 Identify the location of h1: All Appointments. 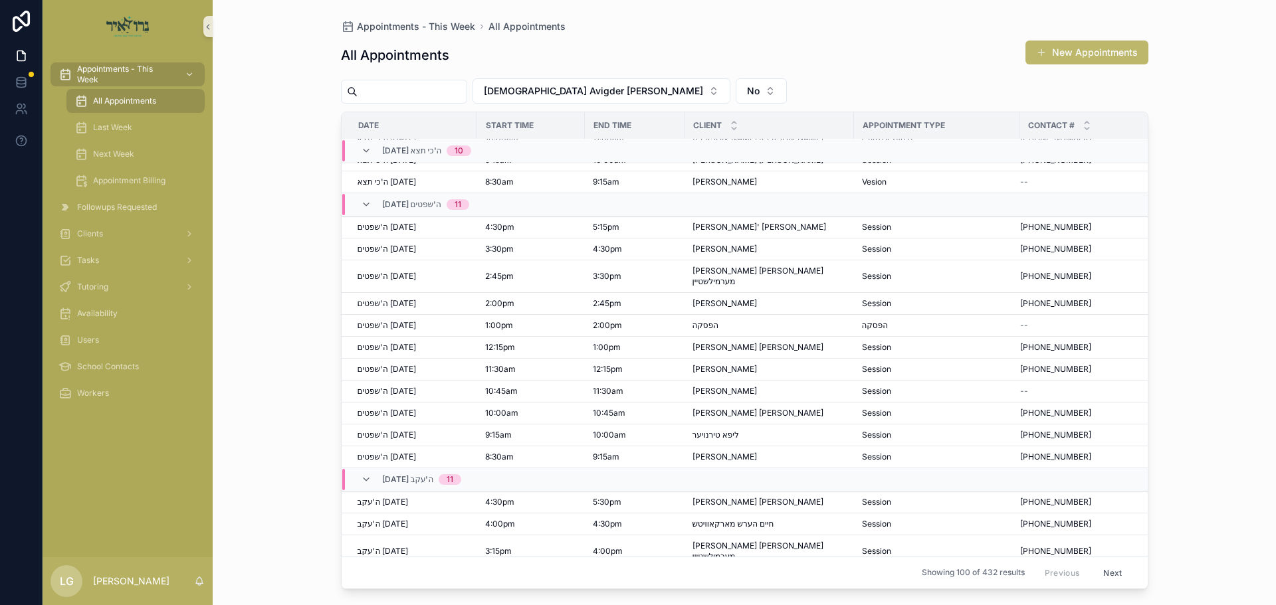
(395, 55).